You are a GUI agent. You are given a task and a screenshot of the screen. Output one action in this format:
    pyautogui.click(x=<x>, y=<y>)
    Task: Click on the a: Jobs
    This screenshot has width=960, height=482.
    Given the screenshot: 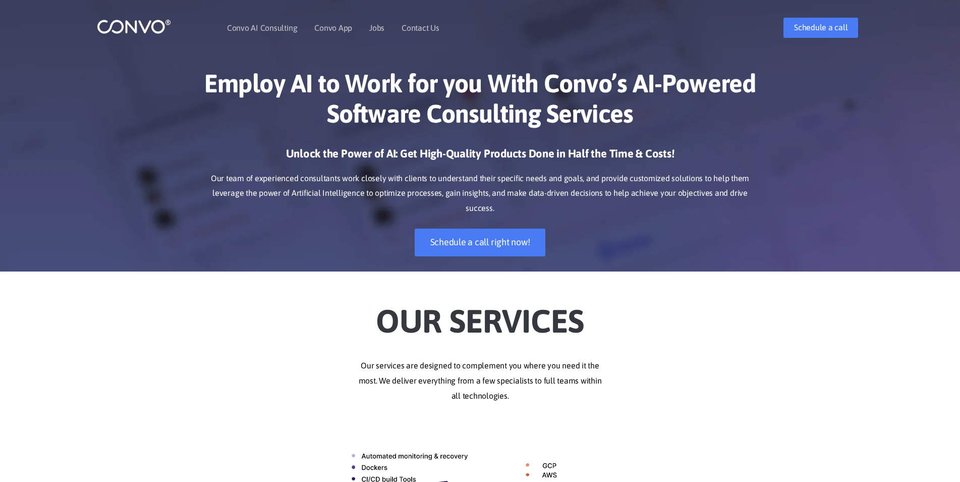 What is the action you would take?
    pyautogui.click(x=377, y=28)
    